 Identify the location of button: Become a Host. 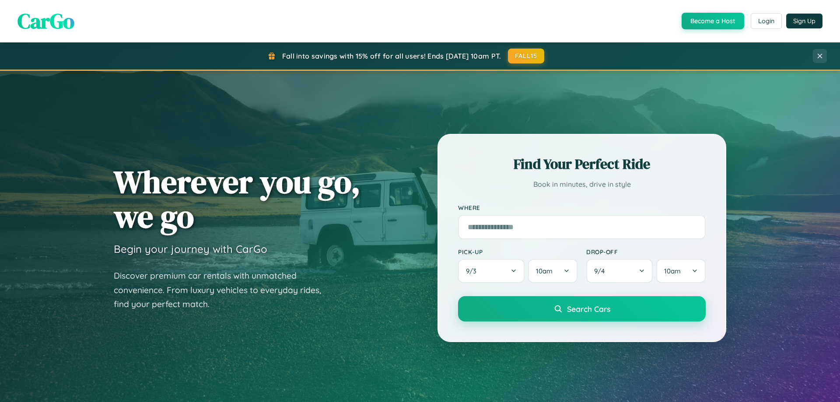
(713, 21).